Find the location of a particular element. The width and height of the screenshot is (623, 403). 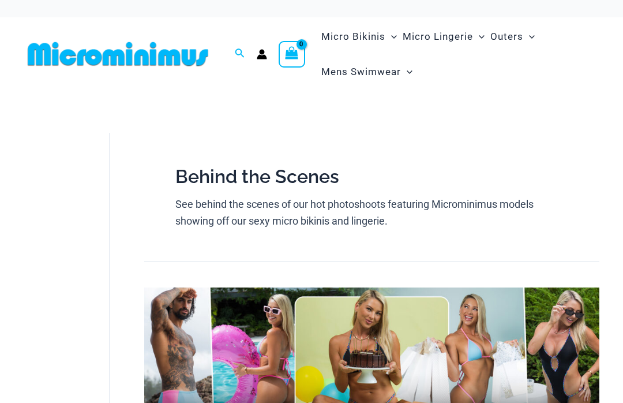

a: Mens SwimwearMenu ToggleMenu Toggle is located at coordinates (367, 72).